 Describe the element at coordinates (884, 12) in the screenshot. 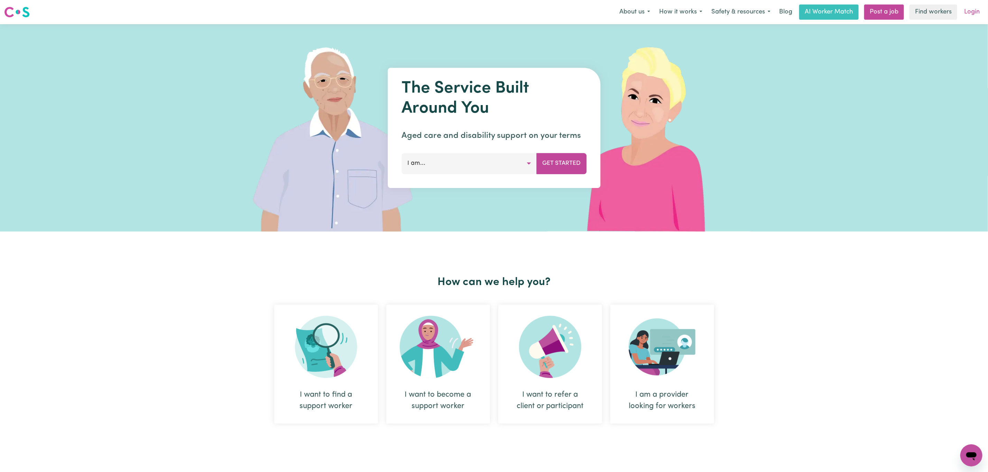

I see `a: Post a job` at that location.